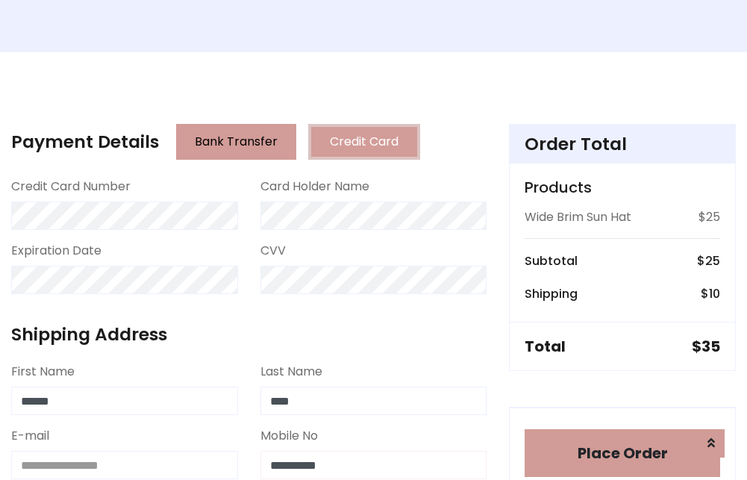 The image size is (747, 480). I want to click on h5: Products, so click(622, 187).